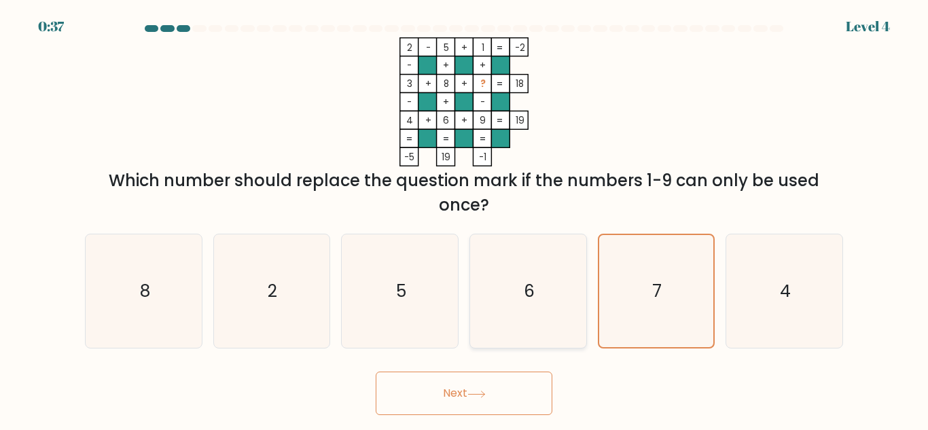 The width and height of the screenshot is (928, 430). I want to click on div: Which number should replace the question mark if the numbers 1-9 can only be used once?, so click(464, 193).